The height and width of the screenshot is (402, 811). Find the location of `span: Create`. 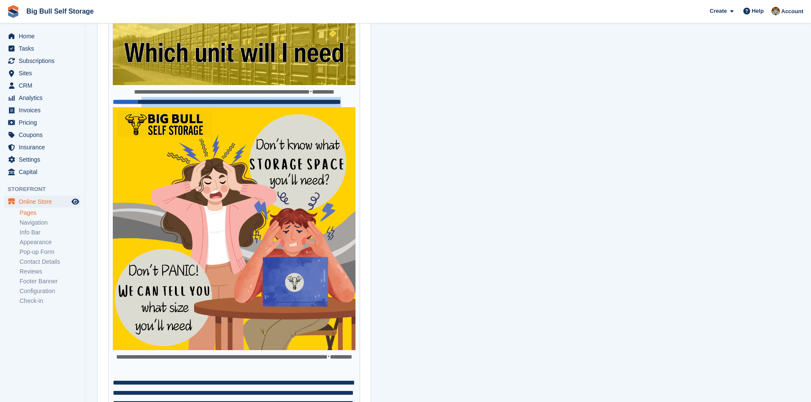

span: Create is located at coordinates (718, 11).